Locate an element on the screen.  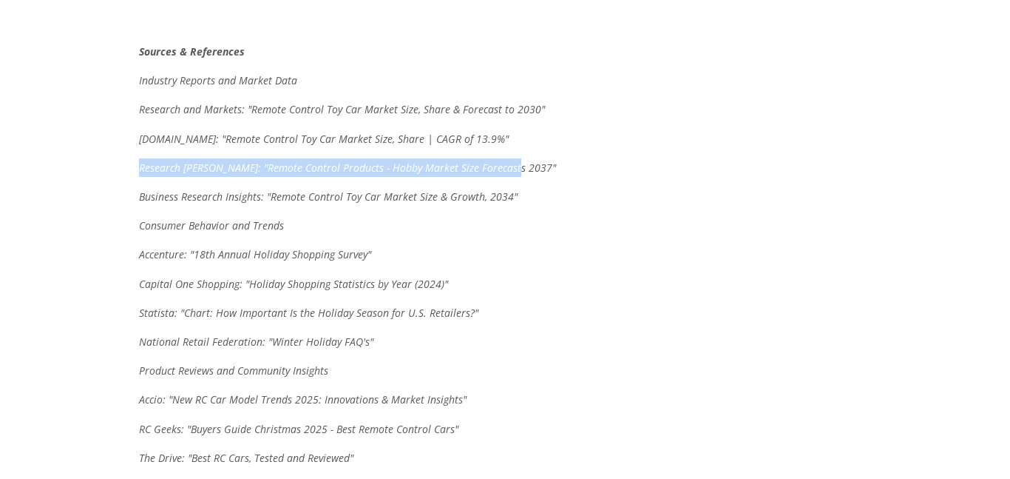
em: Business Research Insights: "Remote Control Toy Car Market Size & Growth, 2034" is located at coordinates (328, 196).